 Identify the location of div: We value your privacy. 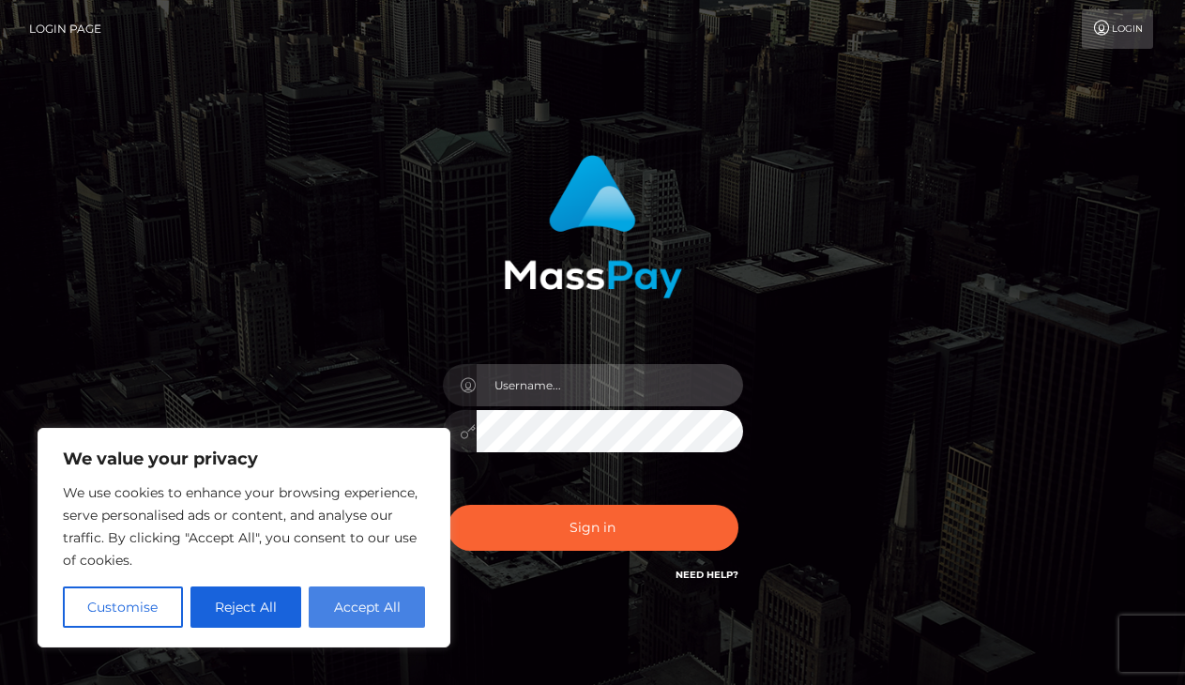
(244, 538).